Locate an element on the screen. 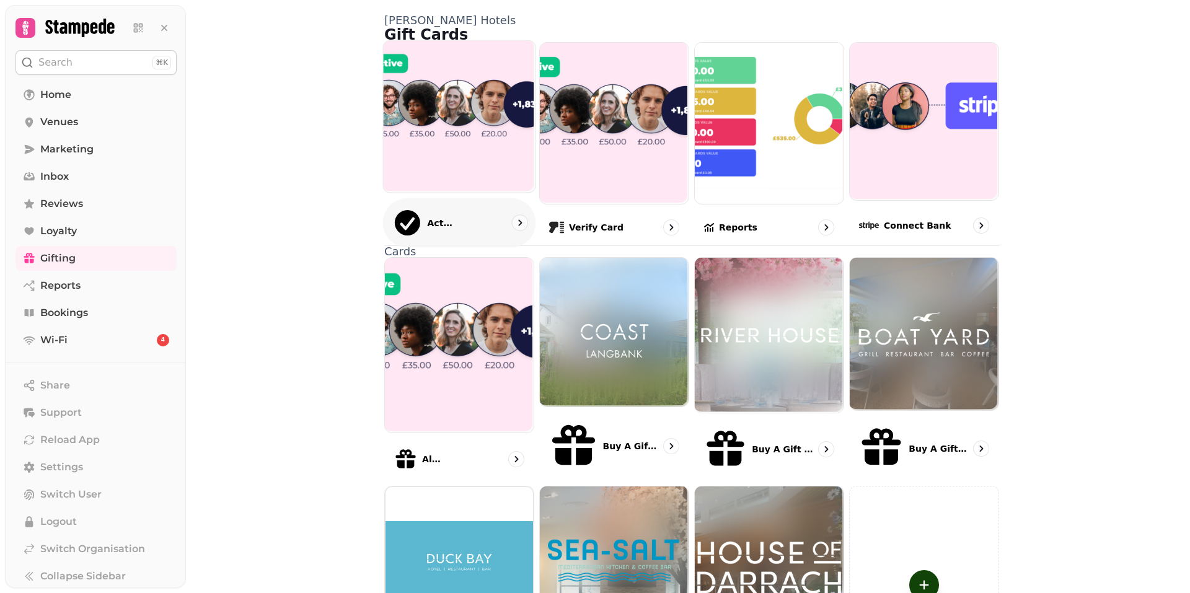 The height and width of the screenshot is (593, 1190). span: Reviews is located at coordinates (61, 204).